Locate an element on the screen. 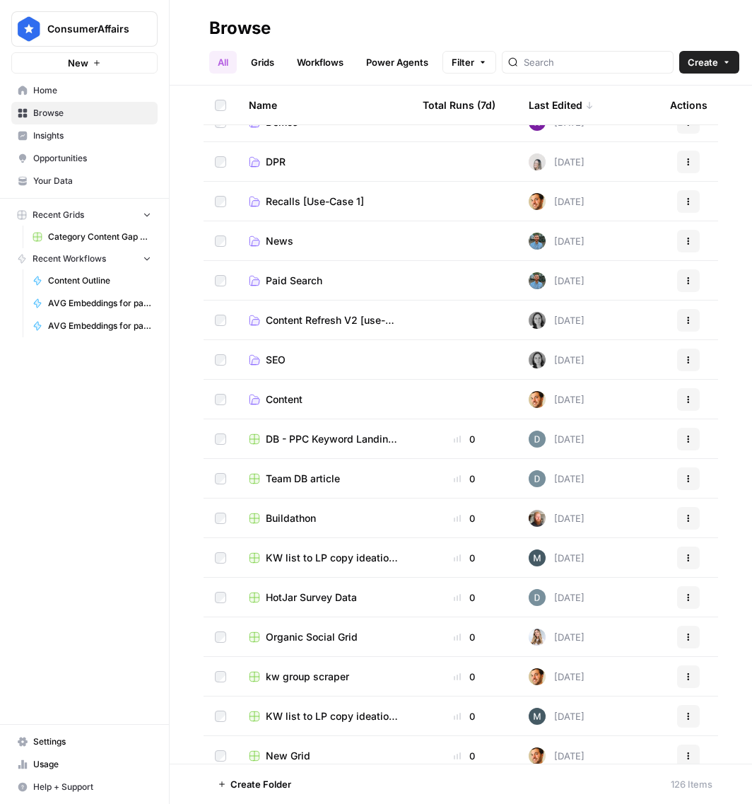 This screenshot has height=804, width=752. a: AVG Embeddings for page and Target Keyword is located at coordinates (92, 326).